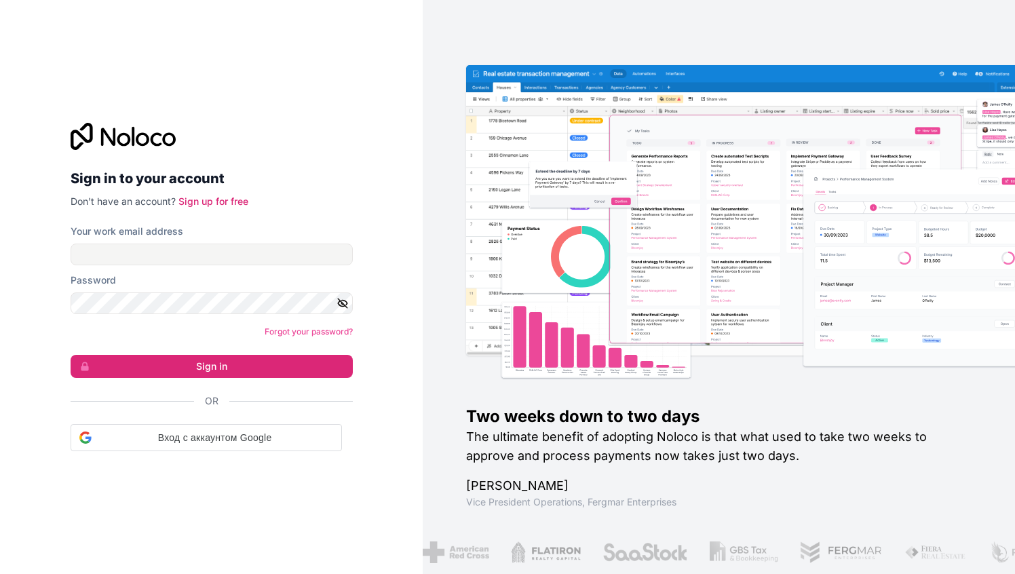  Describe the element at coordinates (212, 179) in the screenshot. I see `h2: Sign in to your account` at that location.